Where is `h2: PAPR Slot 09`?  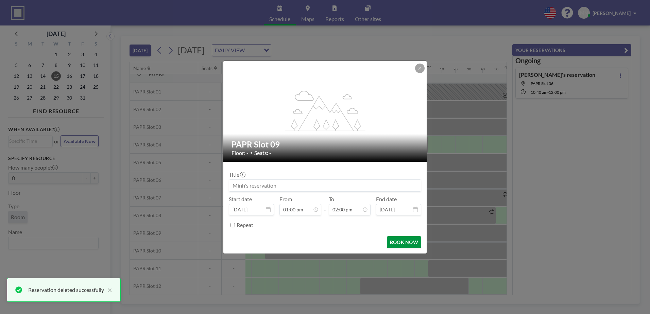
h2: PAPR Slot 09 is located at coordinates (325, 145).